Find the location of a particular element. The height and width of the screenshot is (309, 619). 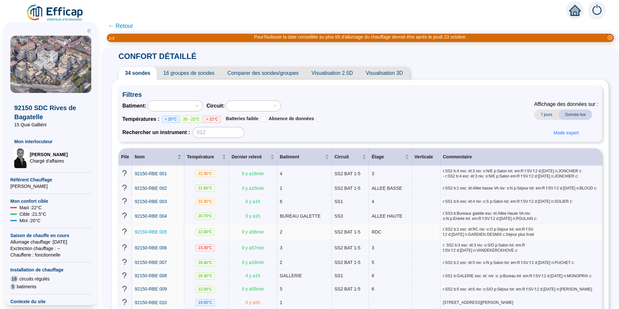

span: 92150-RBE 005 is located at coordinates (151, 232).